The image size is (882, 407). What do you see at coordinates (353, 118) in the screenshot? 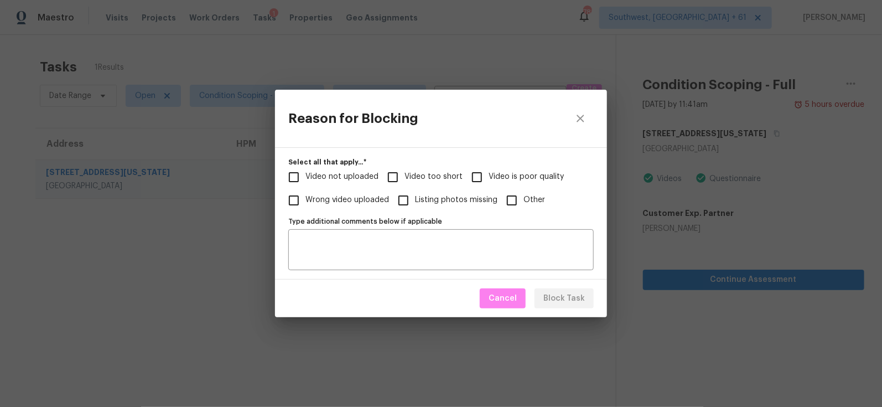
I see `h3: Reason for Blocking` at bounding box center [353, 118].